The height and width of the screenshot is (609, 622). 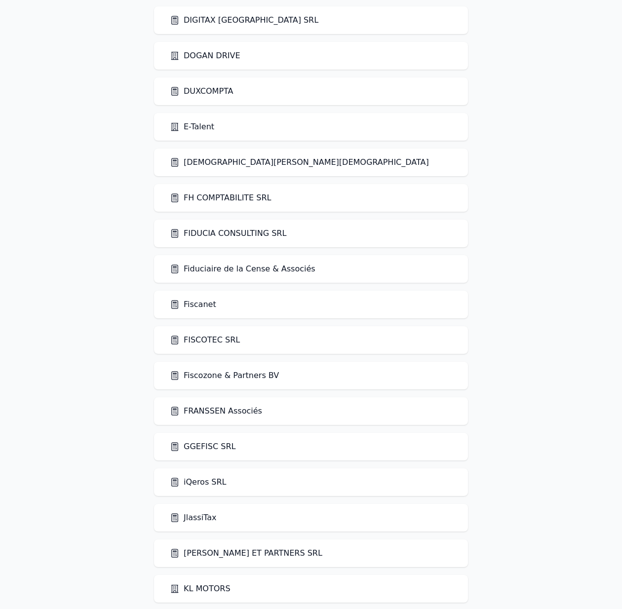 I want to click on a: DUXCOMPTA, so click(x=201, y=91).